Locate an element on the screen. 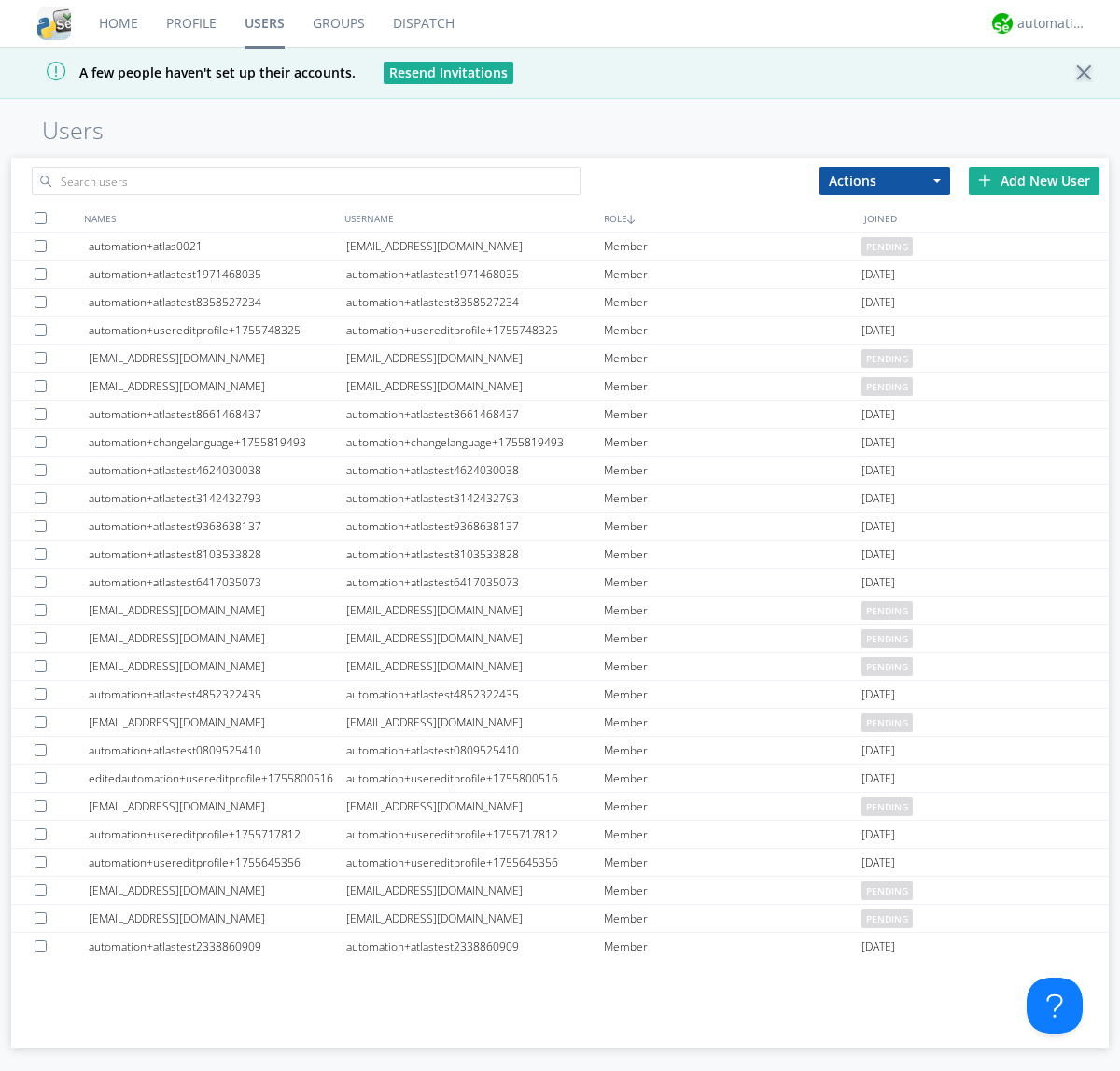  div: automation+atlastest8103533828 is located at coordinates (218, 553).